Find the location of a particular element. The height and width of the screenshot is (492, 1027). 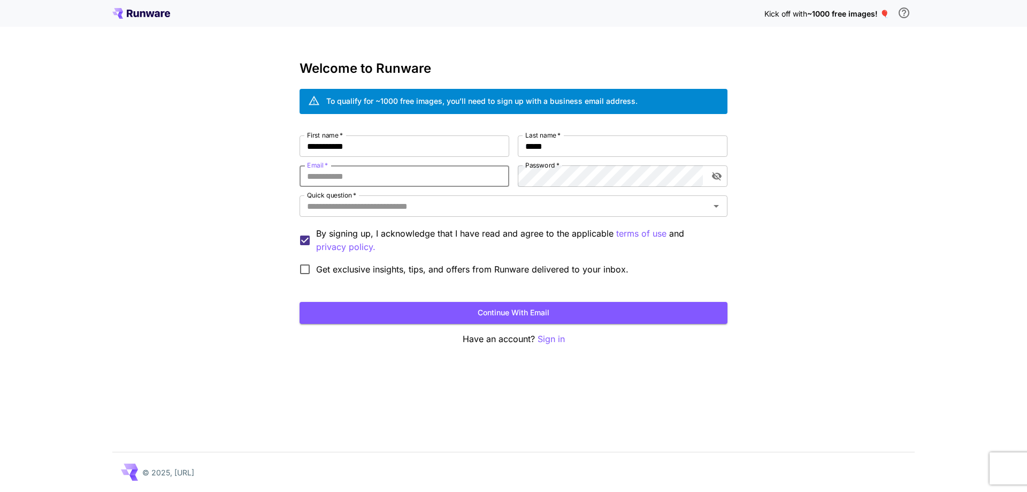

label: Email is located at coordinates (317, 165).